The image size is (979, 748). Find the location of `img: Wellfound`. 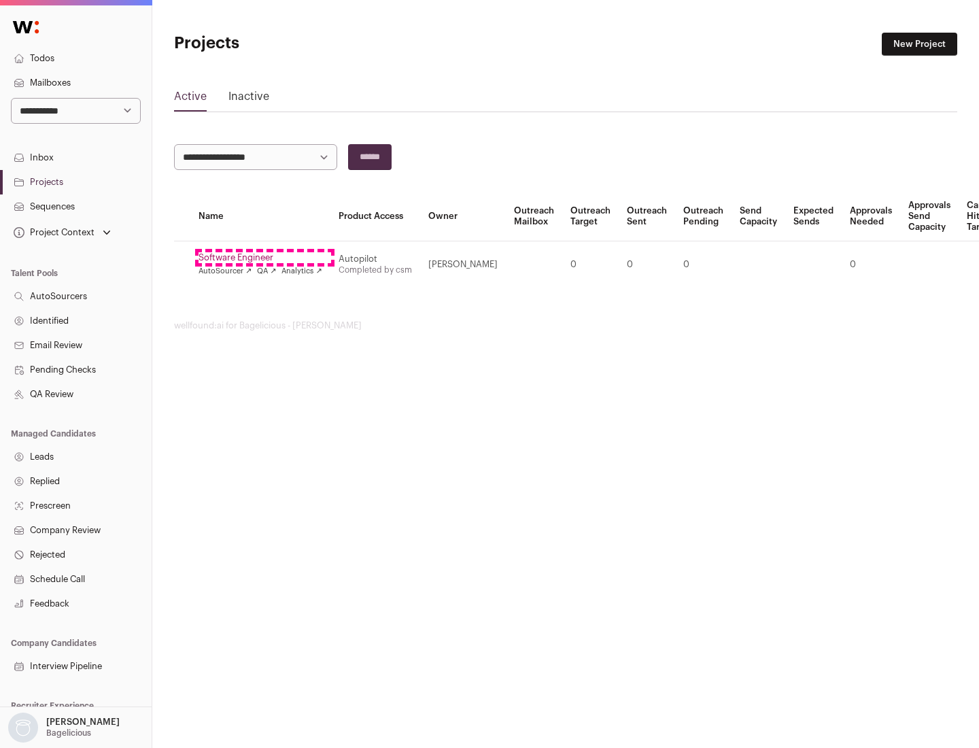

img: Wellfound is located at coordinates (26, 27).